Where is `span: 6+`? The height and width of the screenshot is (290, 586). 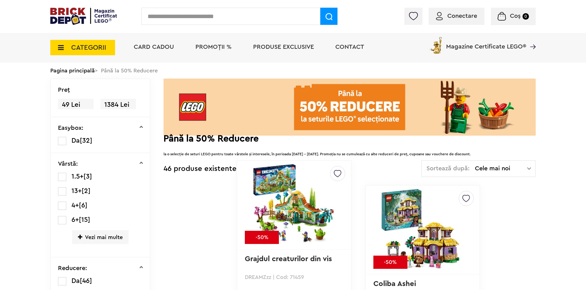
span: 6+ is located at coordinates (75, 219).